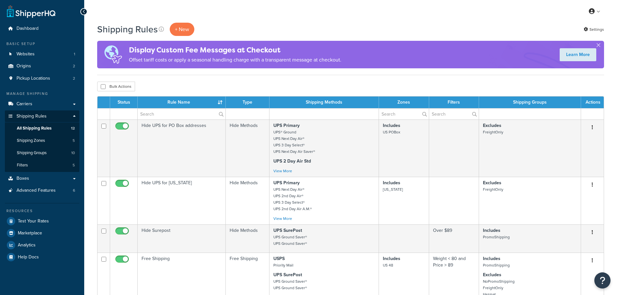  I want to click on li: Pickup Locations, so click(42, 78).